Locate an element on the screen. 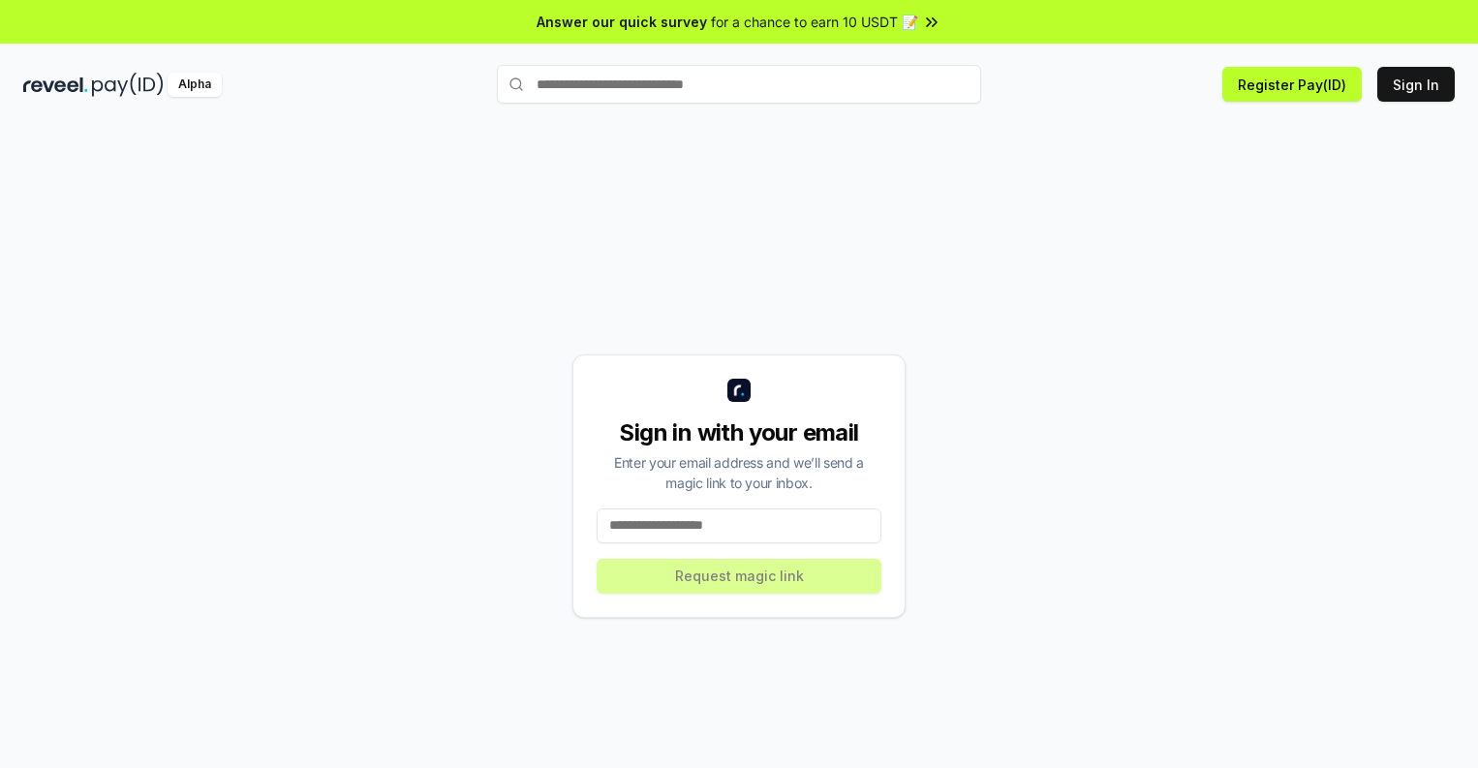 The width and height of the screenshot is (1478, 768). img: reveel_dark is located at coordinates (55, 84).